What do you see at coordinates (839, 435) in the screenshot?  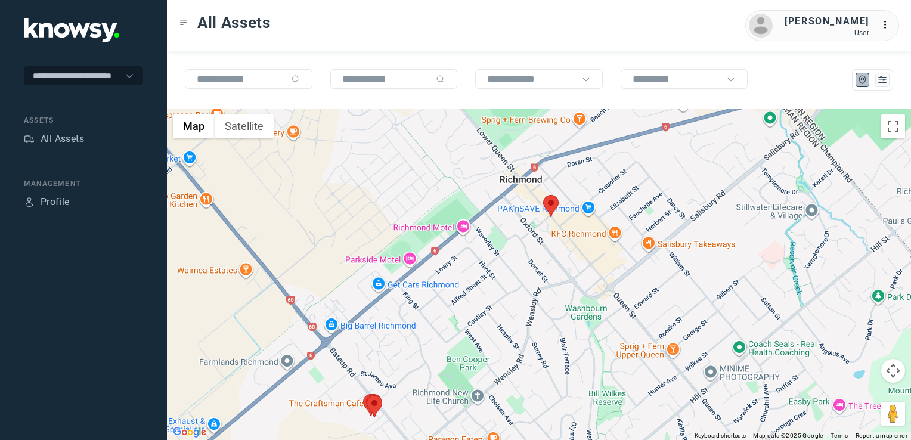 I see `a: Terms (opens in new tab)` at bounding box center [839, 435].